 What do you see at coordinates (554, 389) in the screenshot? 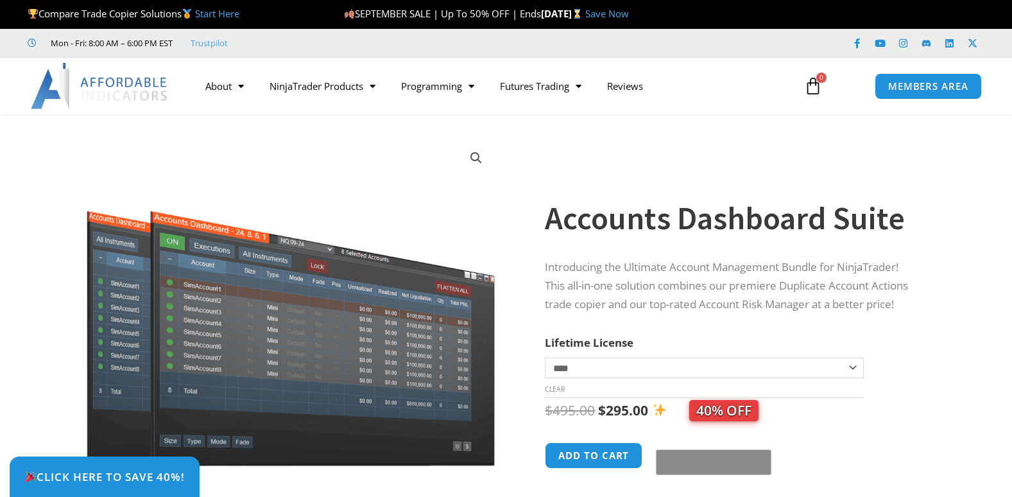
I see `a: Clear options` at bounding box center [554, 389].